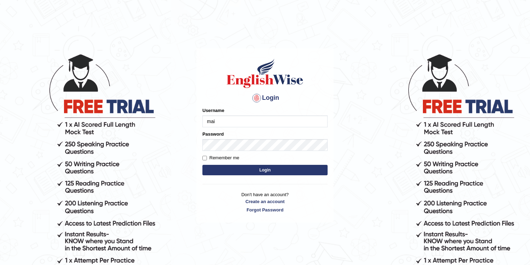  What do you see at coordinates (213, 134) in the screenshot?
I see `label: Password` at bounding box center [213, 134].